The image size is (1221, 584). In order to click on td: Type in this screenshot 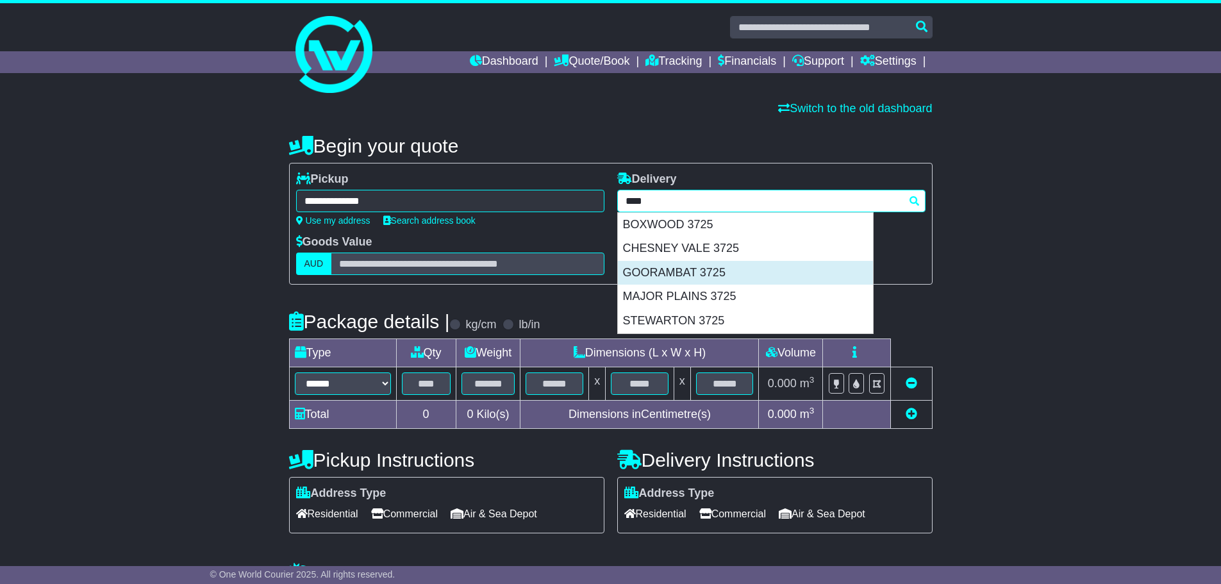, I will do `click(342, 353)`.